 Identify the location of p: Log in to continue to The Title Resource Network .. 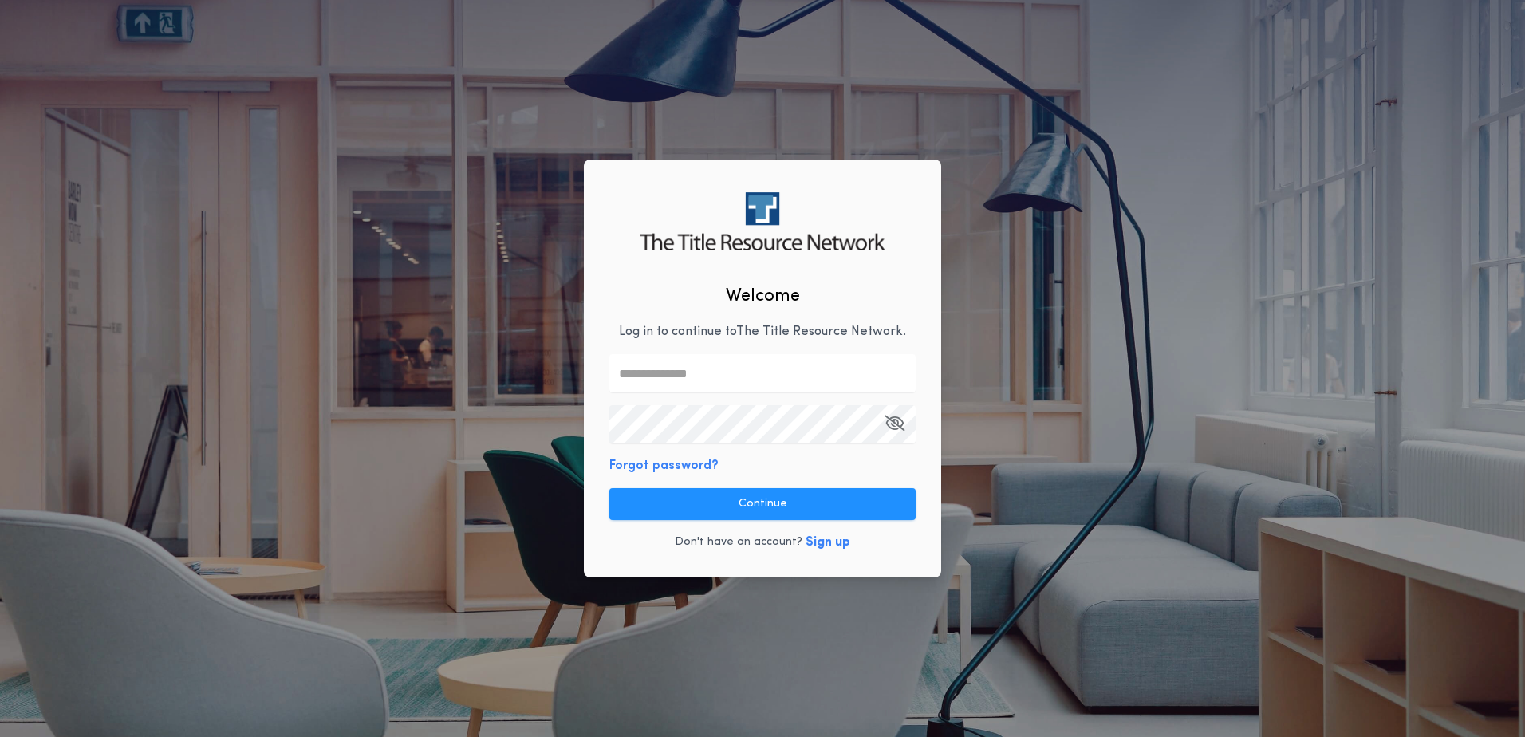
(763, 332).